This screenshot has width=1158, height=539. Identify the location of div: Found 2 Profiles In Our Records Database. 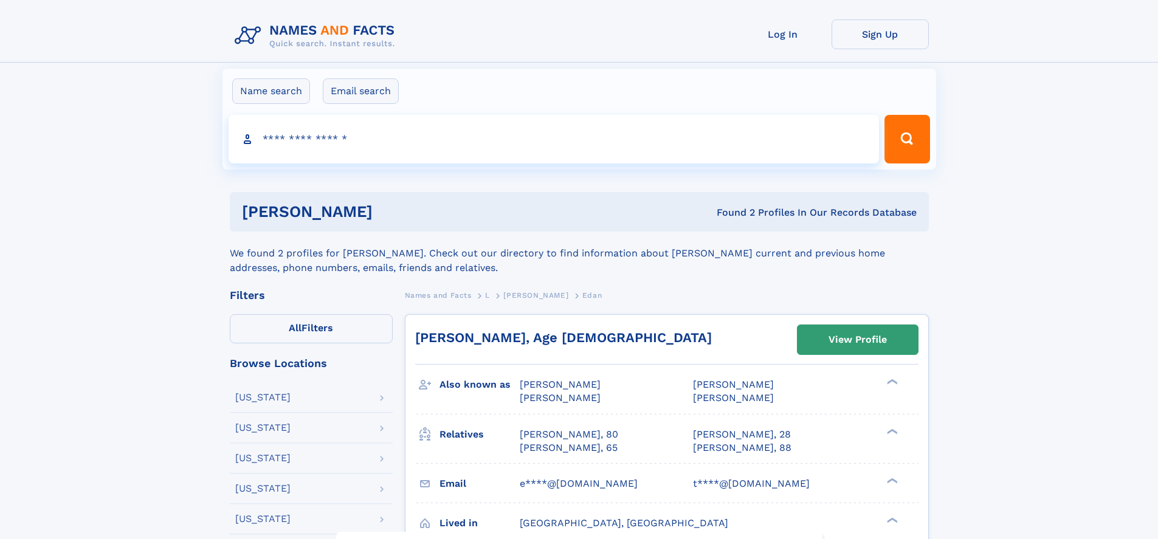
(731, 213).